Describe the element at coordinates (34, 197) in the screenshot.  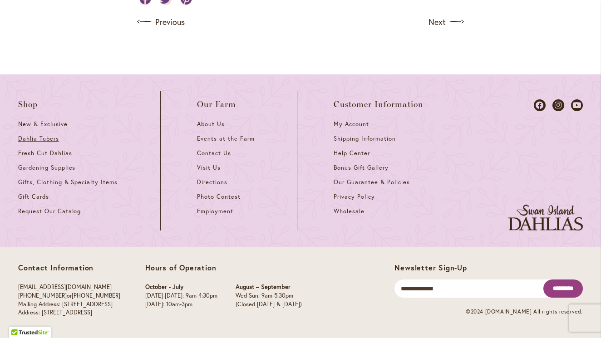
I see `span: Gift Cards` at that location.